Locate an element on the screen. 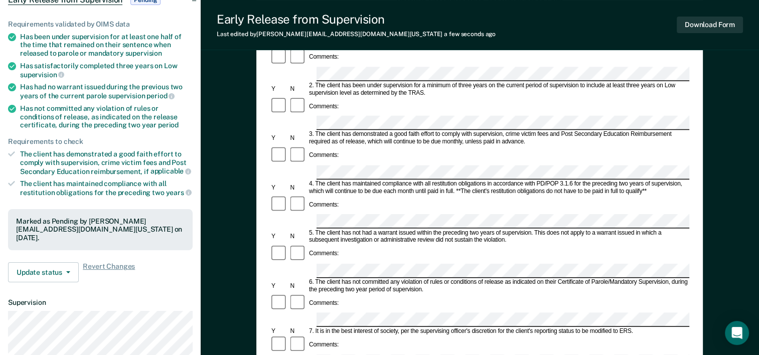 The image size is (759, 355). div: Has satisfactorily completed three years on Low is located at coordinates (106, 70).